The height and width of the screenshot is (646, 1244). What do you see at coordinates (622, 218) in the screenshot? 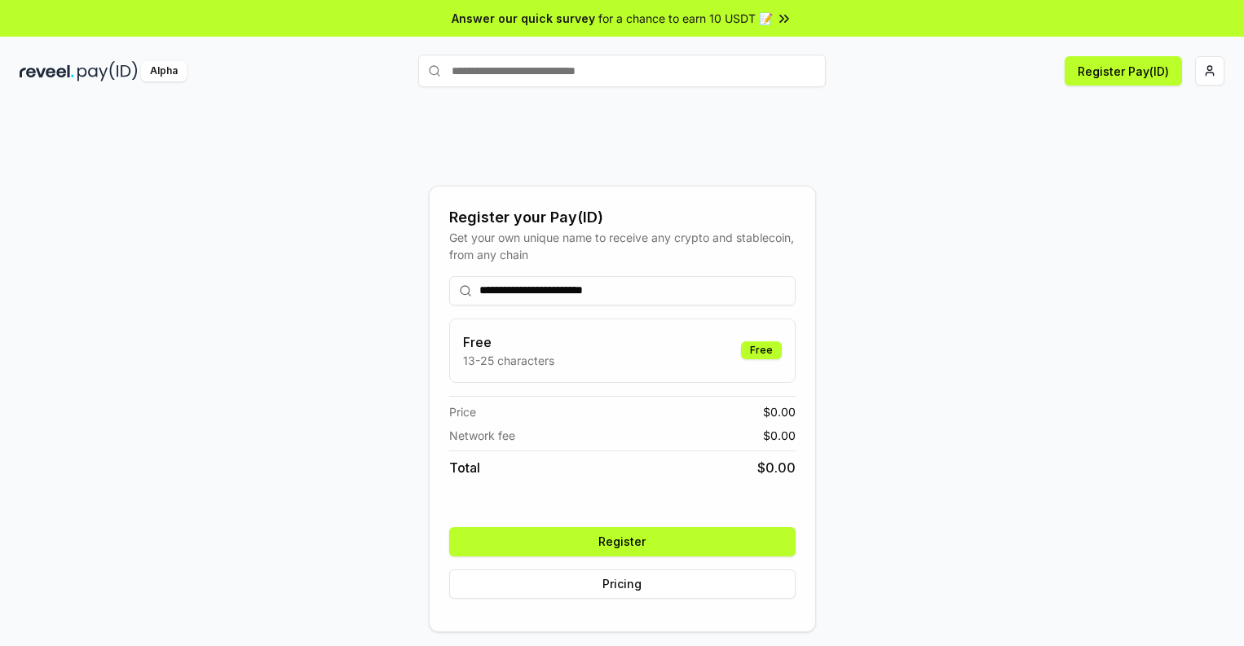
I see `div: Register your Pay(ID)` at bounding box center [622, 218].